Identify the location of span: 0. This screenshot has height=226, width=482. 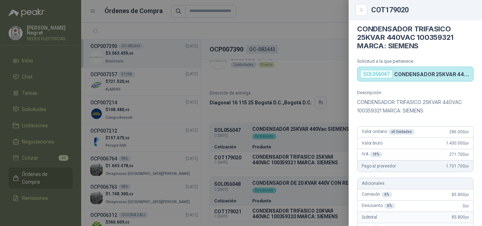
(465, 206).